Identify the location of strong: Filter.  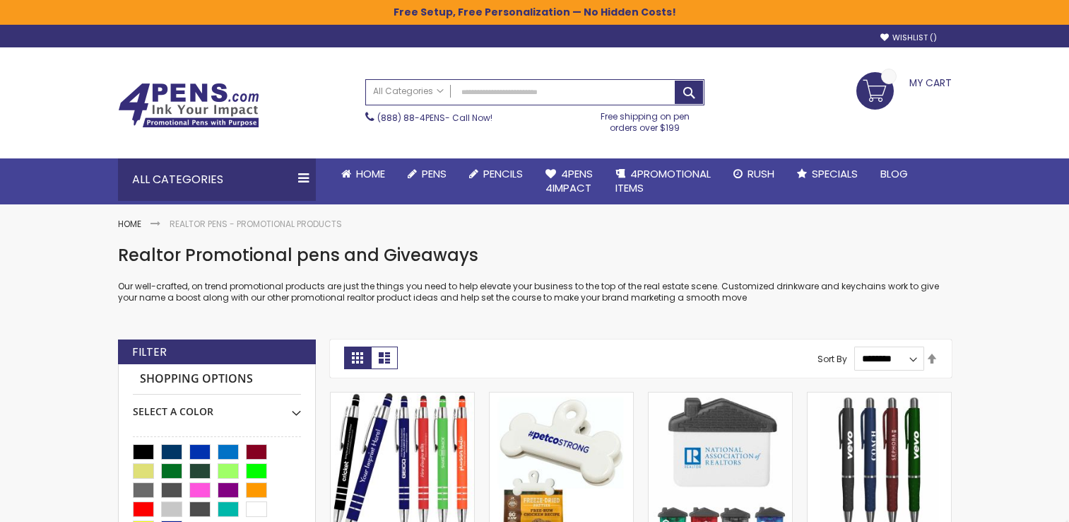
(149, 352).